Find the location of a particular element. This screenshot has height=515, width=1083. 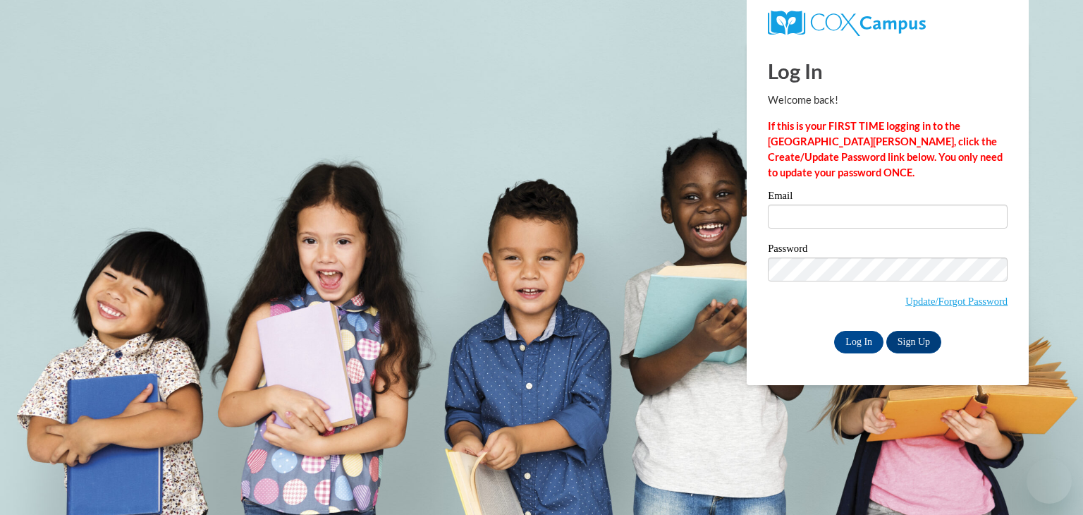

img: COX Campus is located at coordinates (847, 23).